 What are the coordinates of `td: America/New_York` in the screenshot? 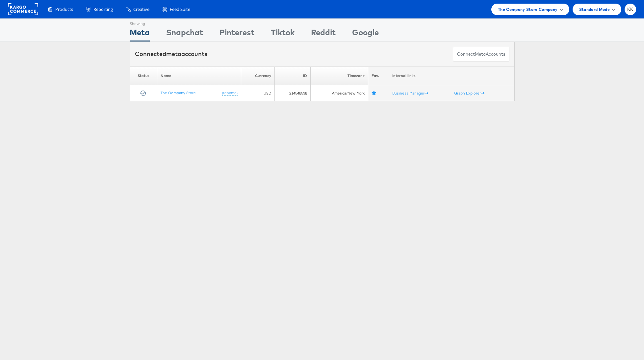 It's located at (339, 93).